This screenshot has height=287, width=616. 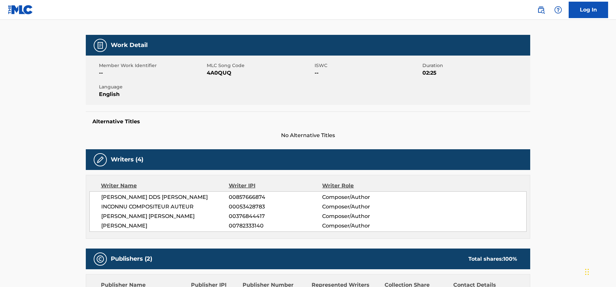 What do you see at coordinates (127, 159) in the screenshot?
I see `h5: Writers (4)` at bounding box center [127, 159].